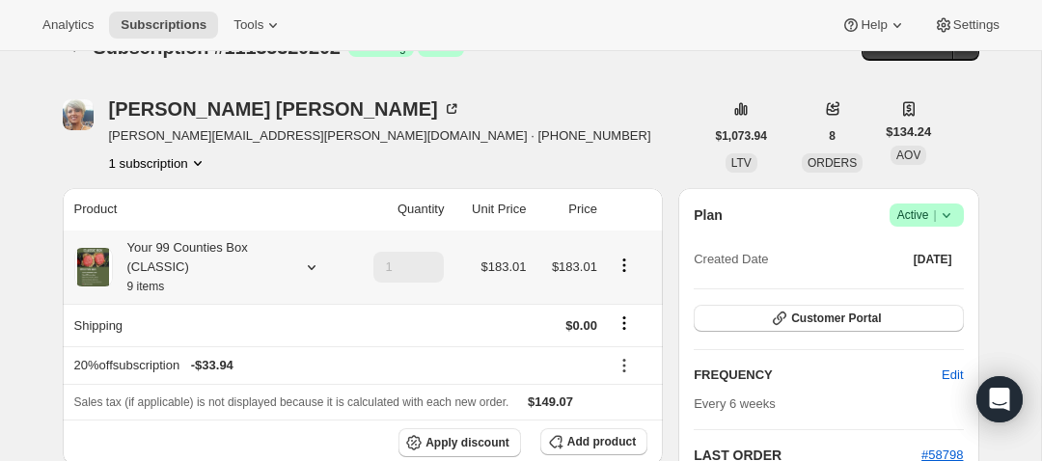  Describe the element at coordinates (908, 132) in the screenshot. I see `span: $134.24` at that location.